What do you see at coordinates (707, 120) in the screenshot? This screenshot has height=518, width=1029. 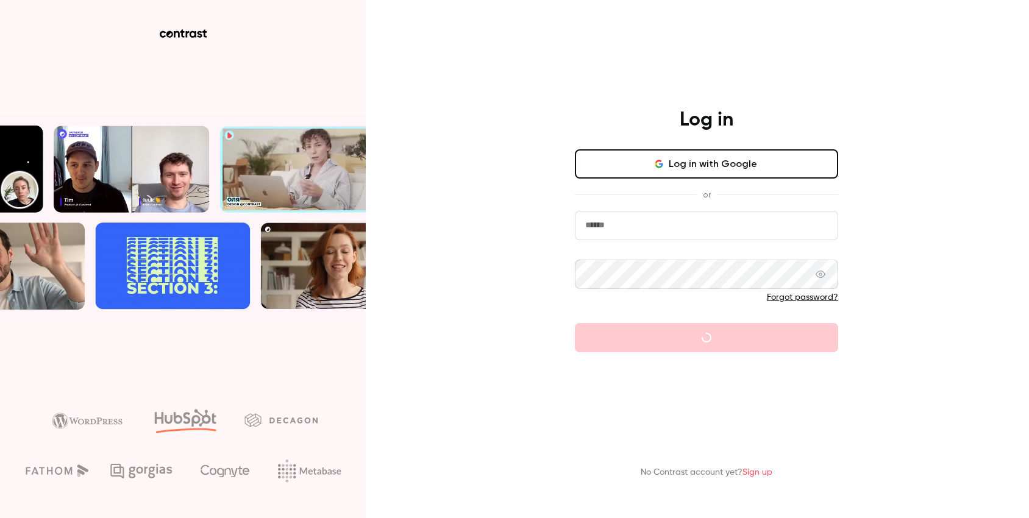 I see `h4: Log in` at bounding box center [707, 120].